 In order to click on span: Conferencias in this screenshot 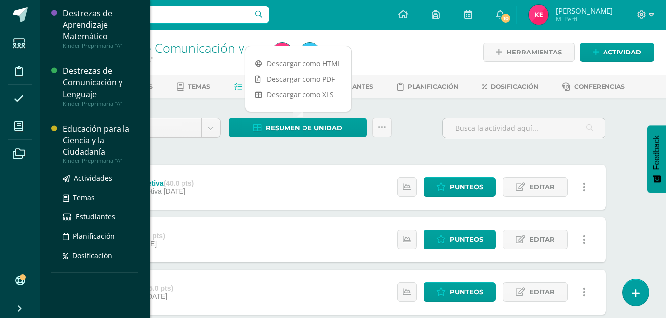, I will do `click(599, 86)`.